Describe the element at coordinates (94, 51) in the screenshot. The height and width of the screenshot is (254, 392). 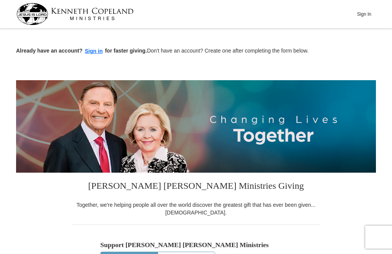
I see `button: Sign in` at that location.